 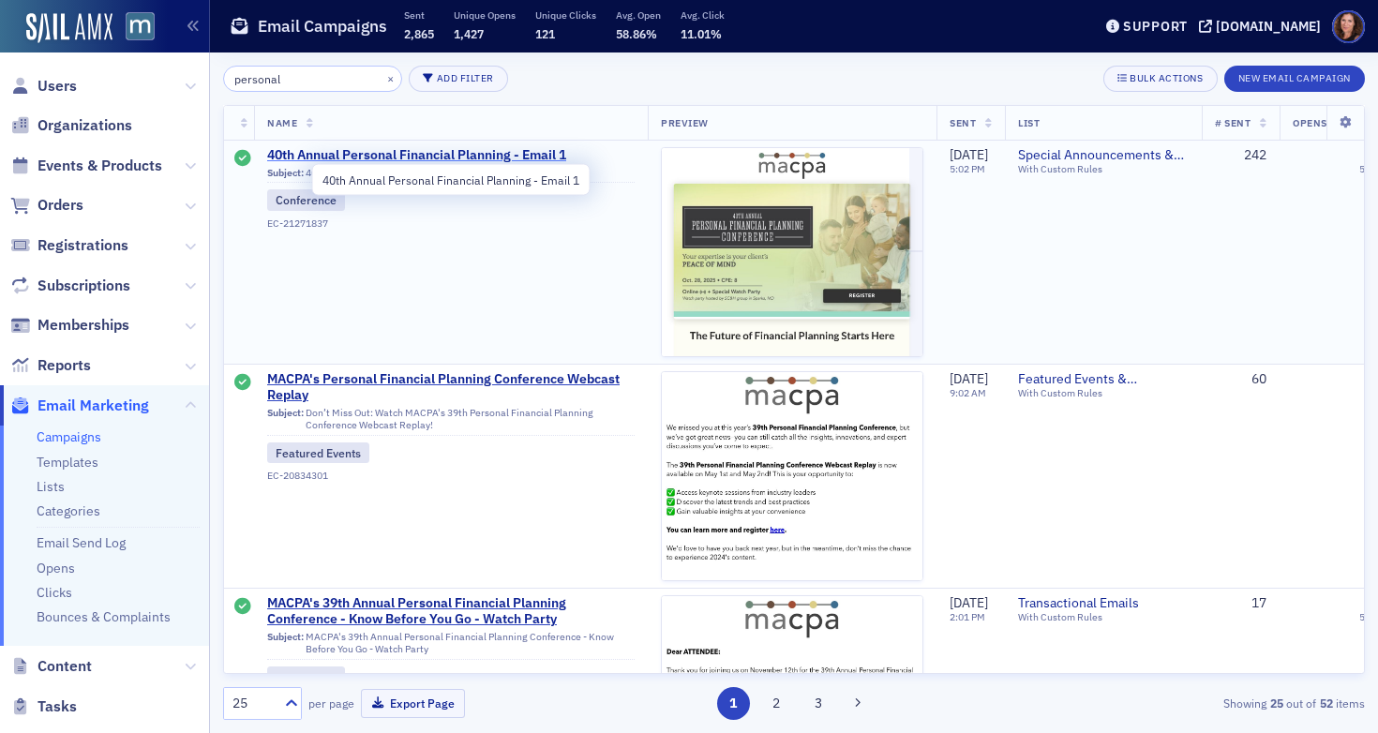 I want to click on a: Clicks, so click(x=54, y=592).